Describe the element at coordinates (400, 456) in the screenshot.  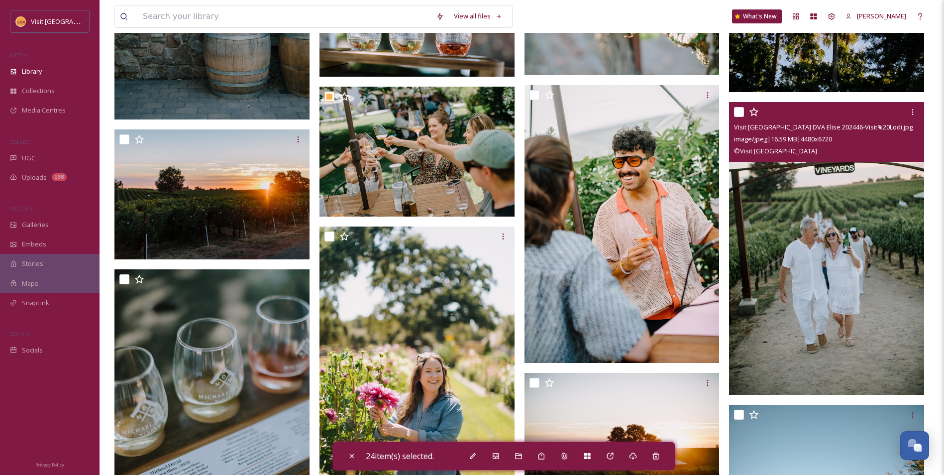
I see `span: 24 item(s) selected.` at that location.